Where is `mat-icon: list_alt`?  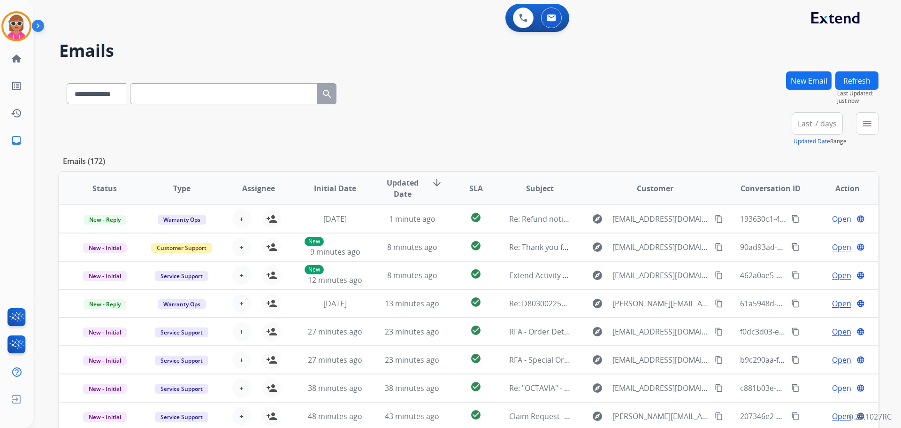
mat-icon: list_alt is located at coordinates (16, 86).